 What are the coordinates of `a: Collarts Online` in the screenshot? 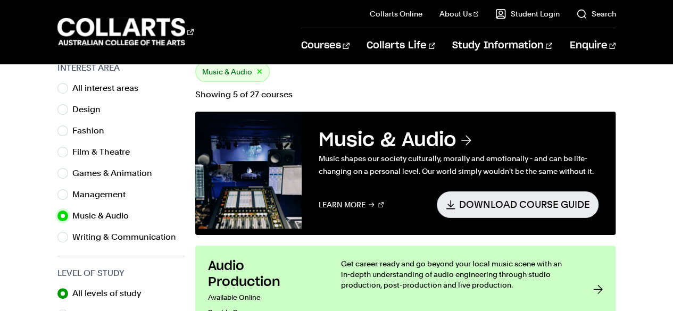 It's located at (396, 14).